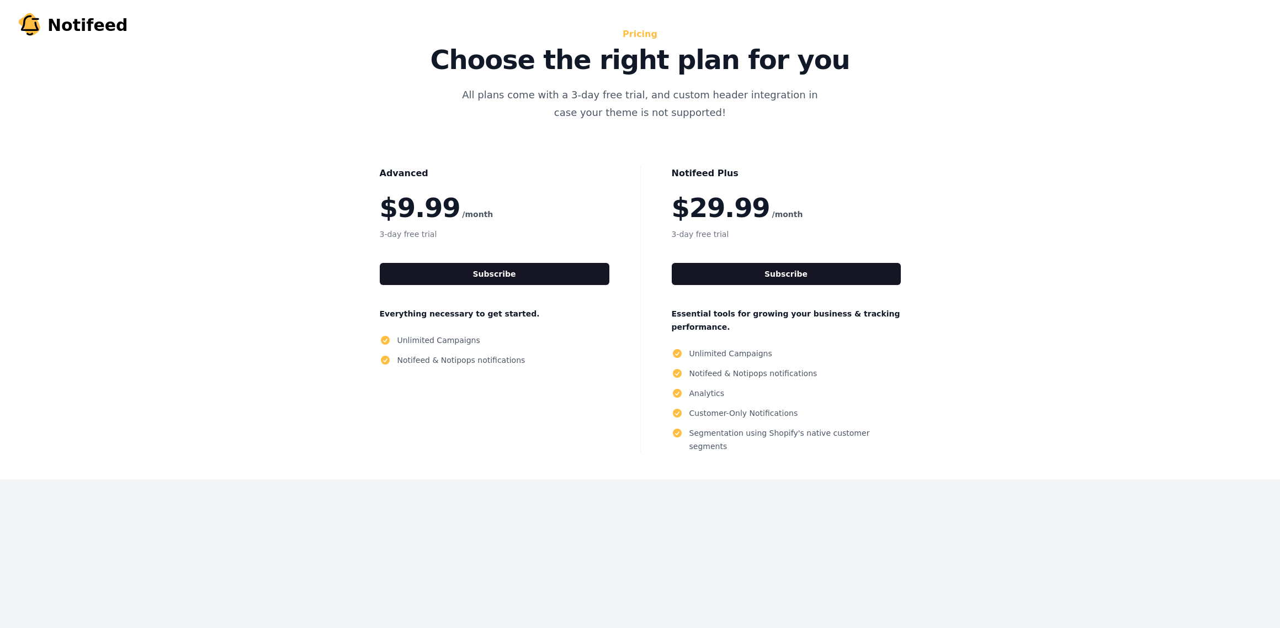 The image size is (1280, 628). Describe the element at coordinates (640, 104) in the screenshot. I see `p: All plans come with a 3-day free trial, and custom header integration in case your theme is not s...` at that location.